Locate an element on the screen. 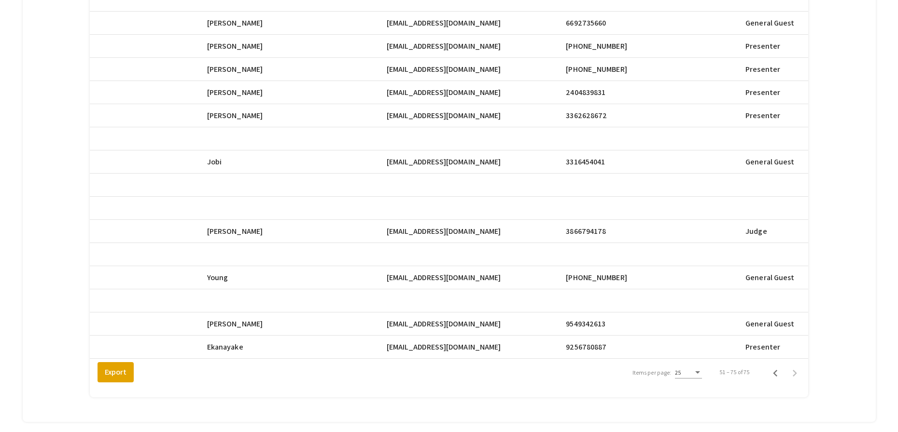  button: Next page is located at coordinates (794, 373).